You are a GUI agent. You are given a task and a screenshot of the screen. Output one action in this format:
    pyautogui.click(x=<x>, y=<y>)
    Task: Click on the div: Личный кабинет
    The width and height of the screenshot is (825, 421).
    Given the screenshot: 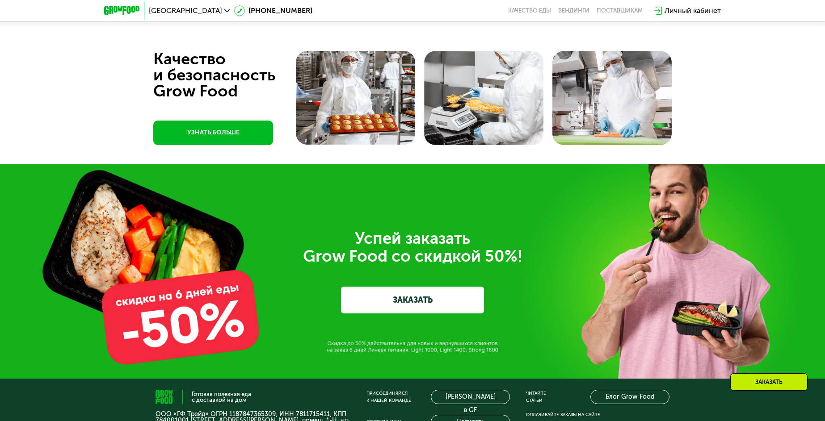 What is the action you would take?
    pyautogui.click(x=692, y=11)
    